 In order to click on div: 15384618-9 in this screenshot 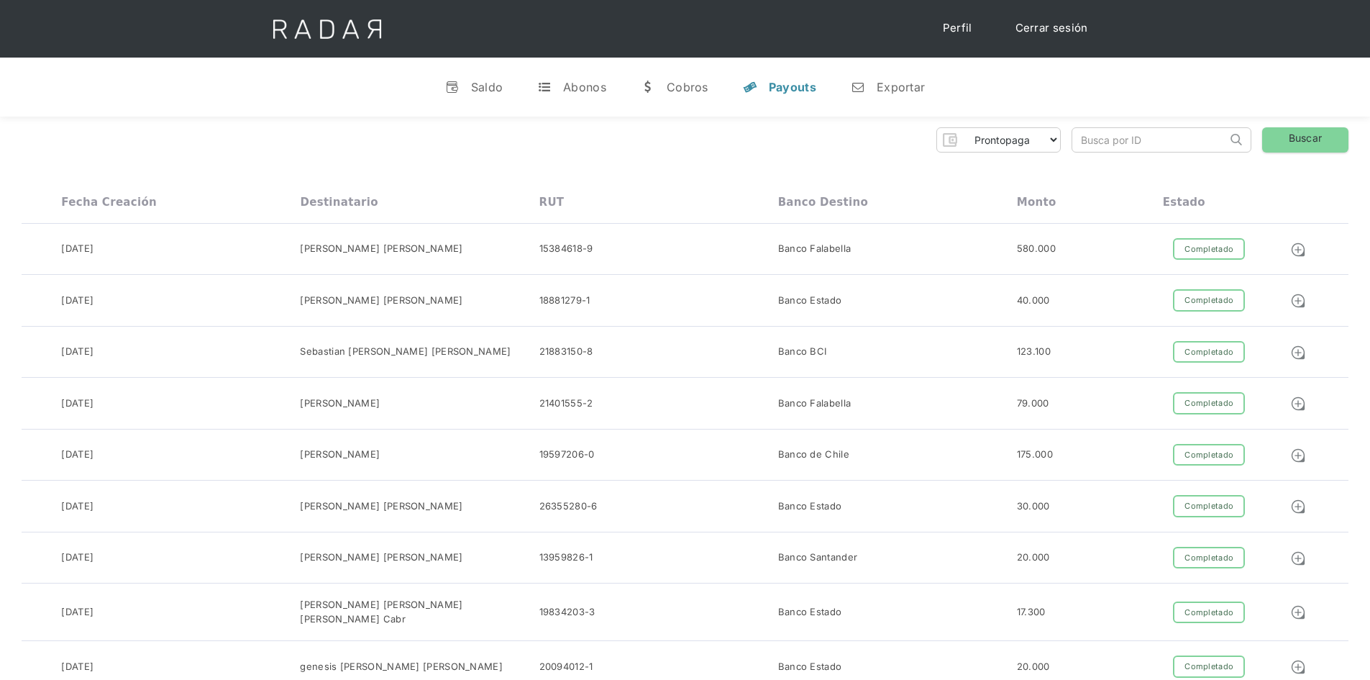, I will do `click(566, 249)`.